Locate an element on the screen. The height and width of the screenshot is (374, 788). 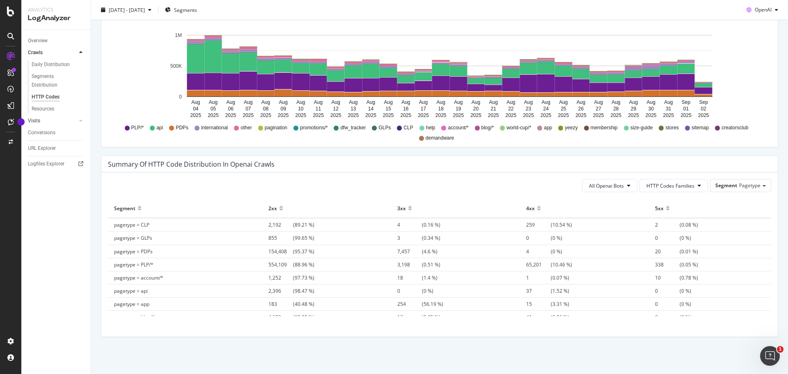
span: 2,192 is located at coordinates (281, 224).